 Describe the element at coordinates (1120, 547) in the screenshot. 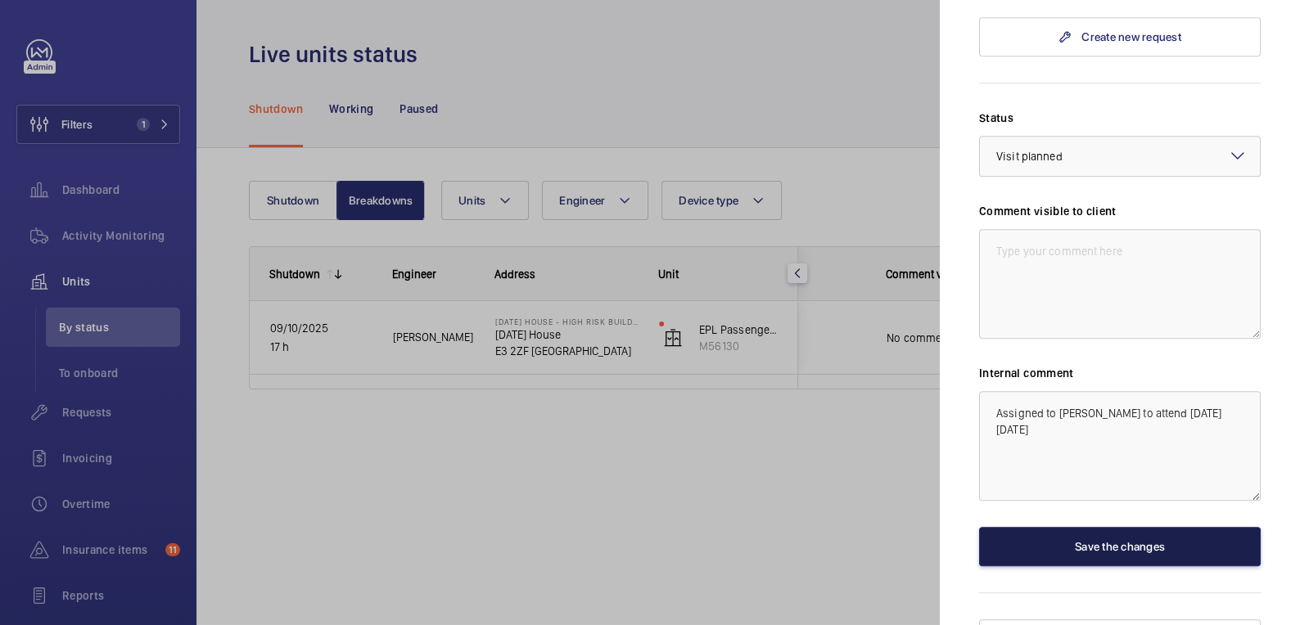

I see `button: Save the changes` at that location.